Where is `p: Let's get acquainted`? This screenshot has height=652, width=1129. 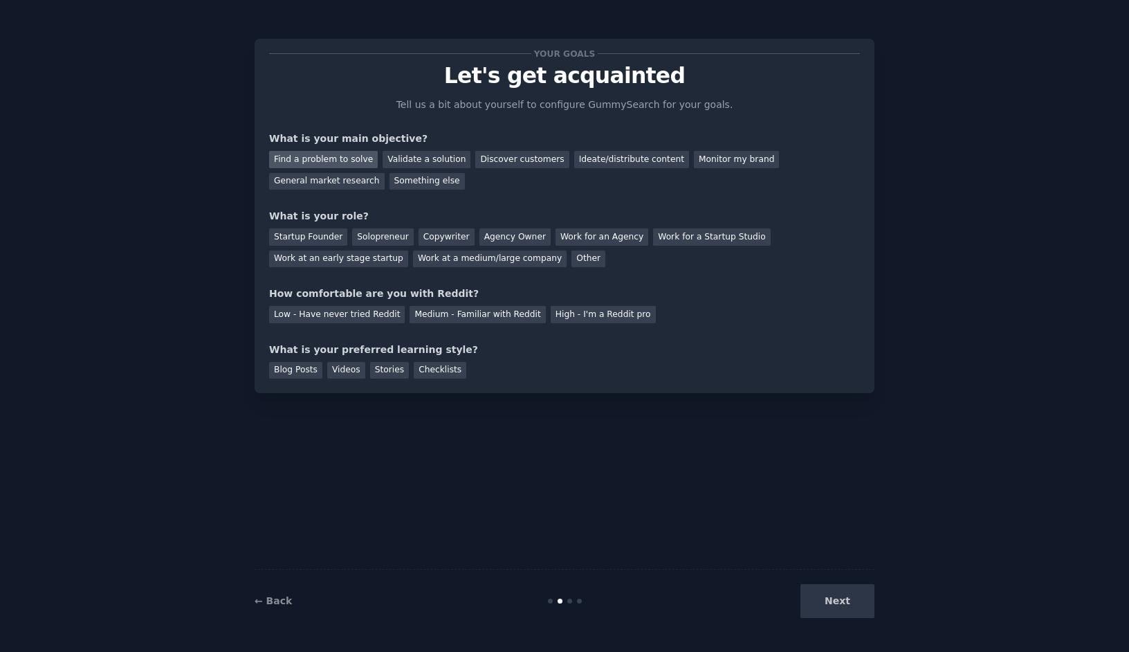 p: Let's get acquainted is located at coordinates (565, 75).